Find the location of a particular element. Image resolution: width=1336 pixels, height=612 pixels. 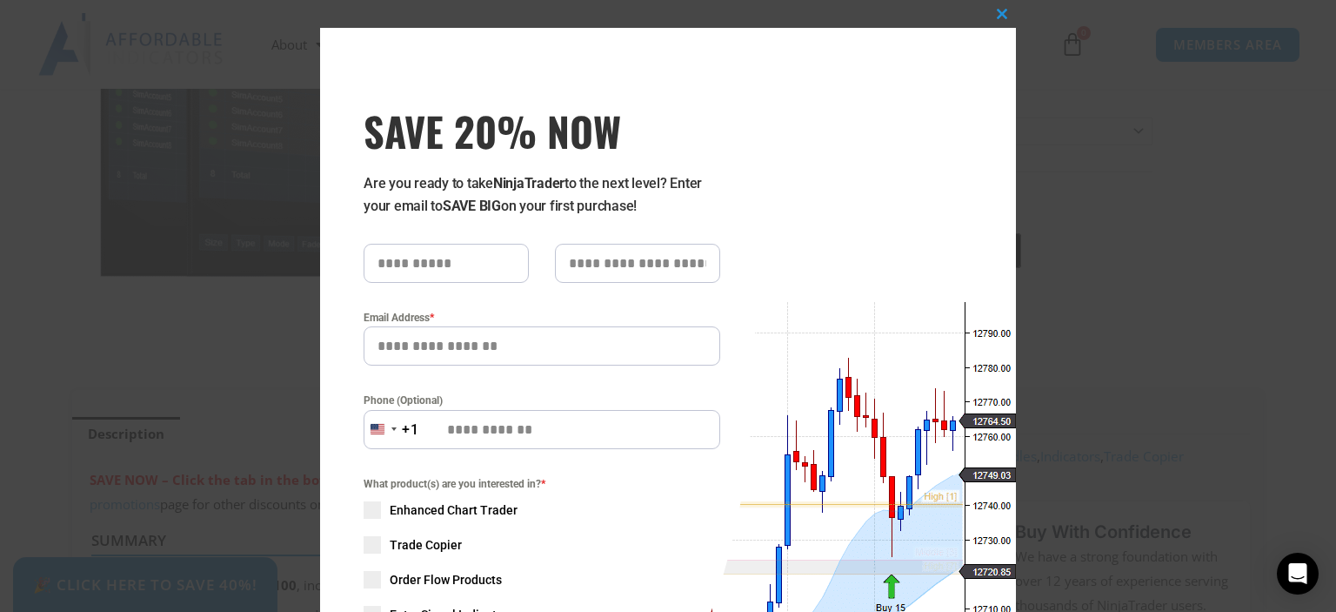

span: Trade Copier is located at coordinates (425, 545).